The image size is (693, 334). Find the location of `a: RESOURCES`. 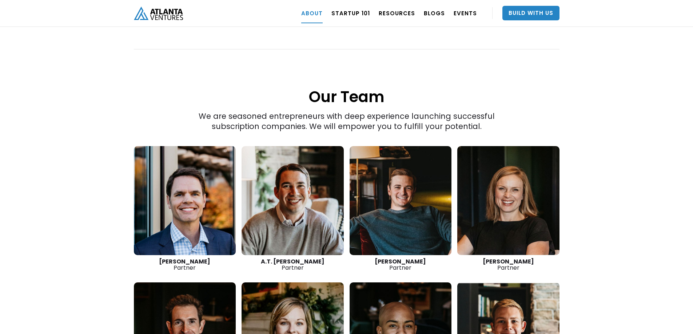

a: RESOURCES is located at coordinates (397, 13).